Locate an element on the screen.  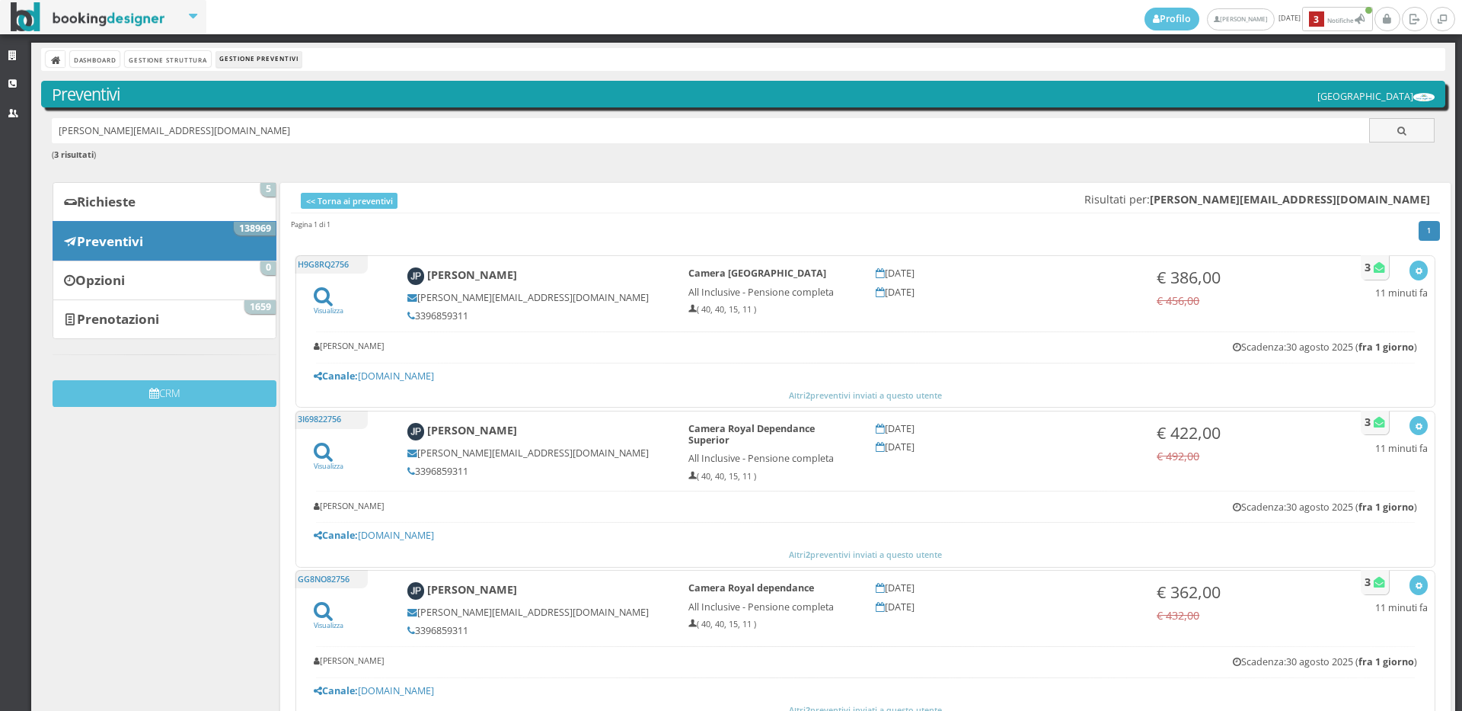
img: ea773b7e7d3611ed9c9d0608f5526cb6.png is located at coordinates (1424, 97).